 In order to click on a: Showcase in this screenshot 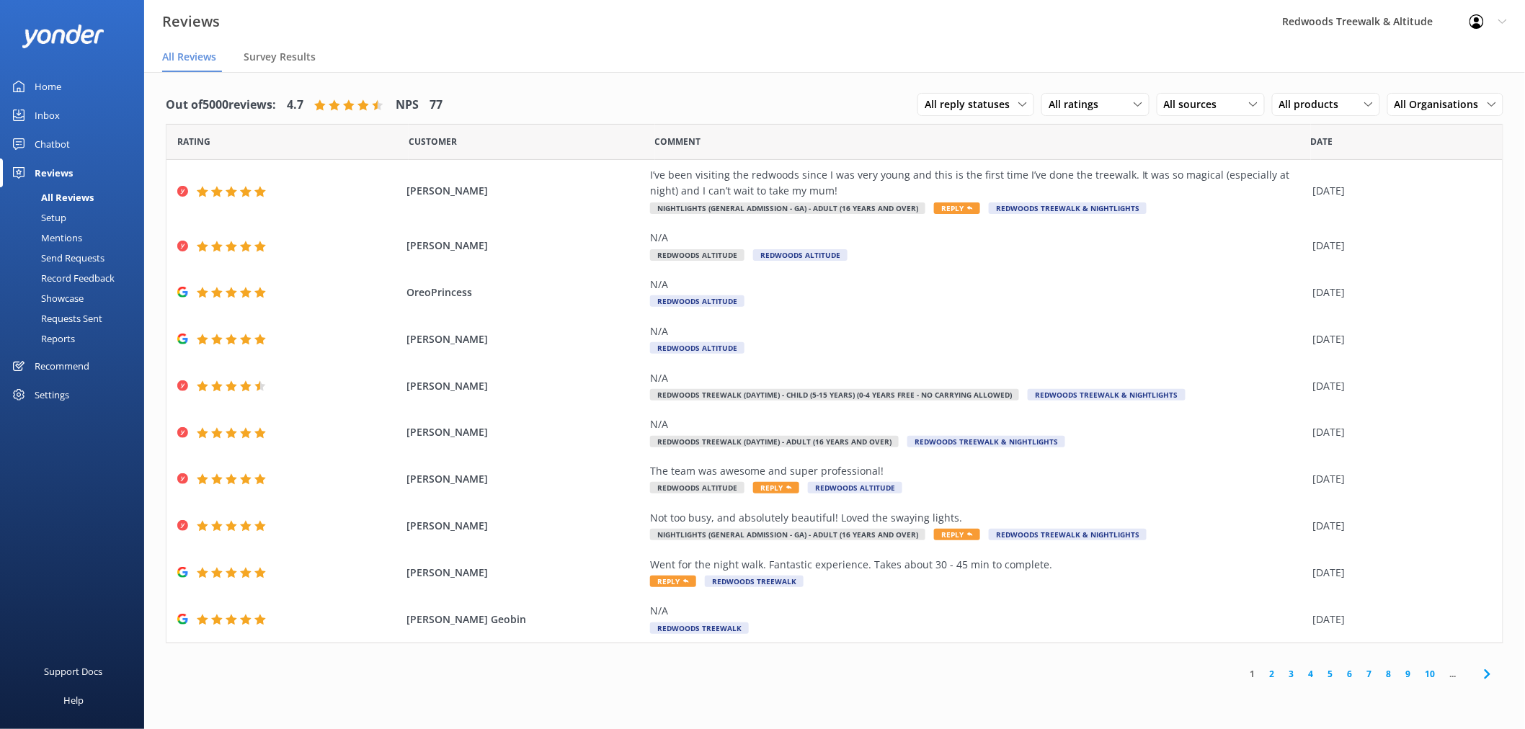, I will do `click(76, 298)`.